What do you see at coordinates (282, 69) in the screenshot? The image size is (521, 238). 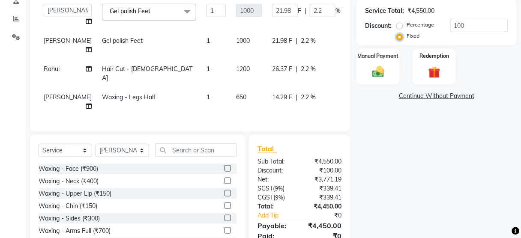 I see `span: 26.37 F` at bounding box center [282, 69].